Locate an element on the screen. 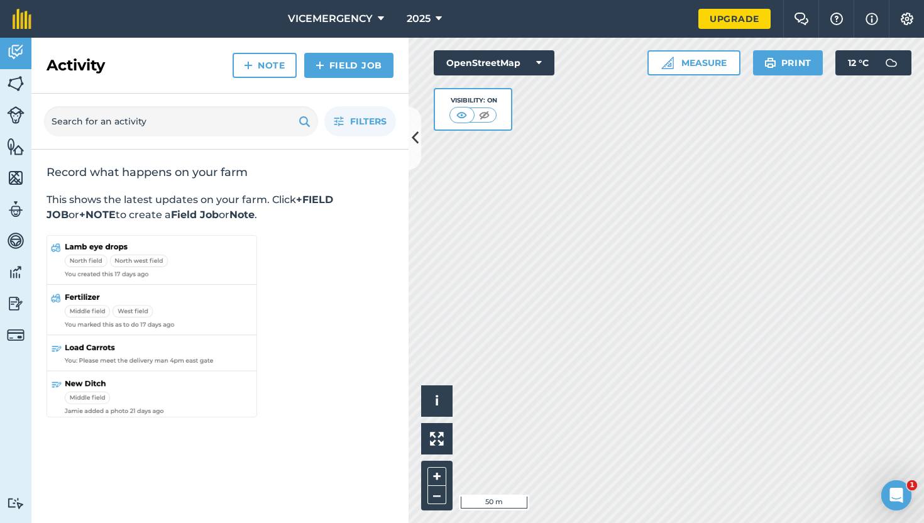 This screenshot has height=523, width=924. img: Two speech bubbles overlapping with the left bubble in the forefront is located at coordinates (801, 19).